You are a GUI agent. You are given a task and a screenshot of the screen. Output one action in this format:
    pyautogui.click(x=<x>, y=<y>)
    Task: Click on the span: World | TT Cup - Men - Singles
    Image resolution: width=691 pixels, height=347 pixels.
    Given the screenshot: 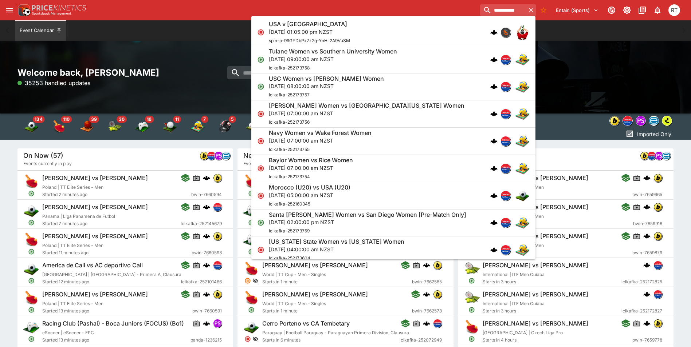 What is the action you would take?
    pyautogui.click(x=294, y=274)
    